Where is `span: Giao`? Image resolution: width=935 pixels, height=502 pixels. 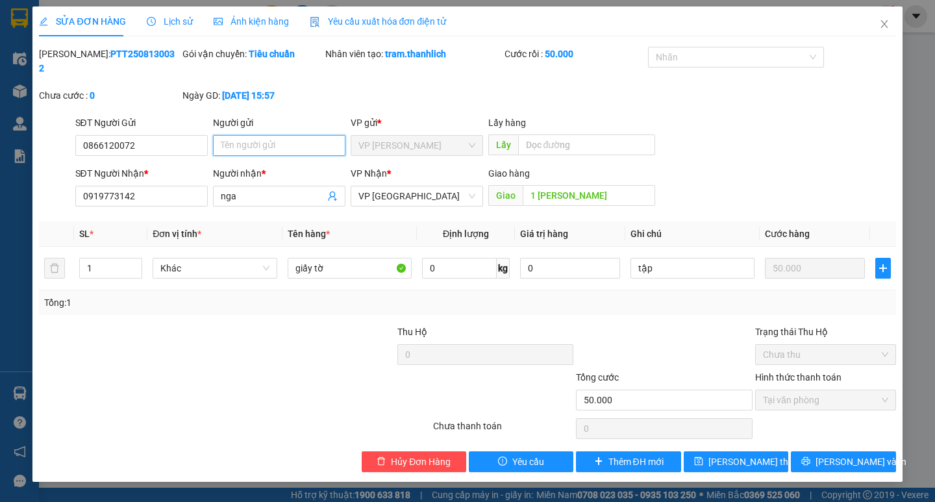 span: Giao is located at coordinates (505, 195).